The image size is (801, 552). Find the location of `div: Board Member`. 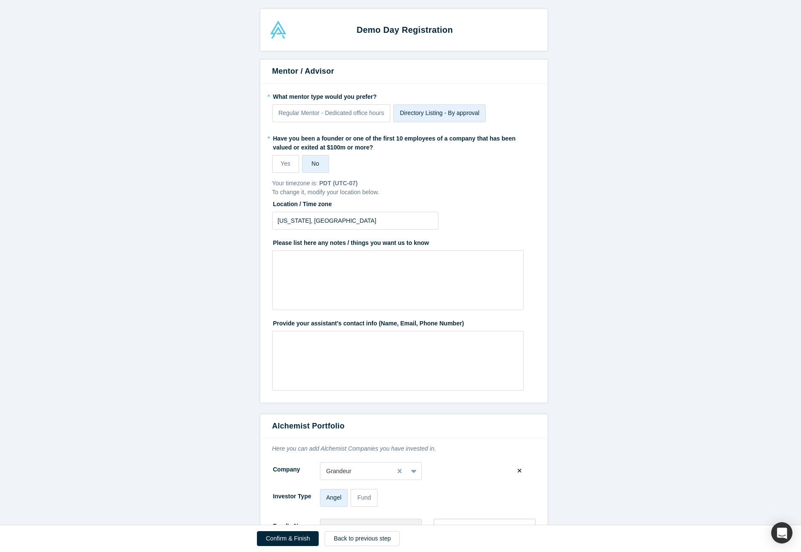

div: Board Member is located at coordinates (472, 528).